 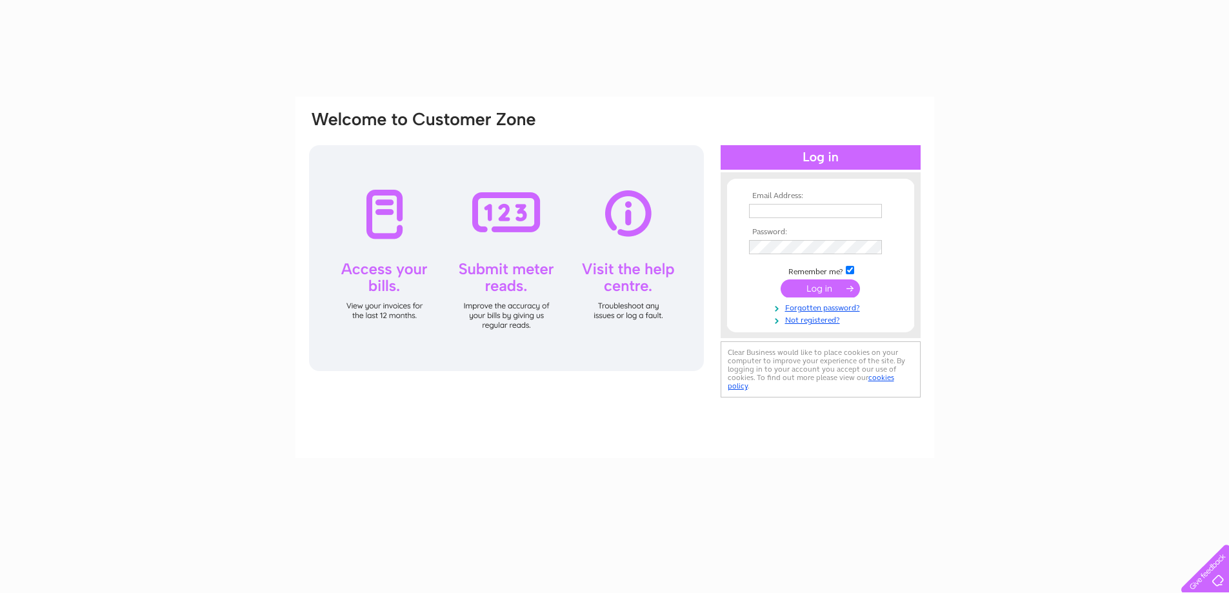 I want to click on td: Remember me?, so click(x=820, y=270).